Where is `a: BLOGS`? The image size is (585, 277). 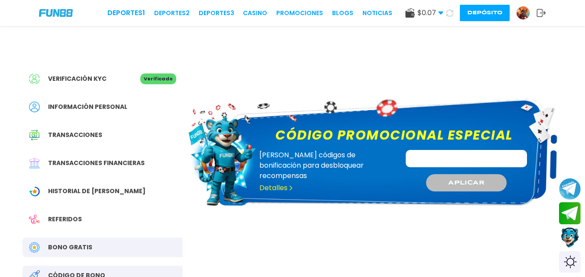 a: BLOGS is located at coordinates (342, 13).